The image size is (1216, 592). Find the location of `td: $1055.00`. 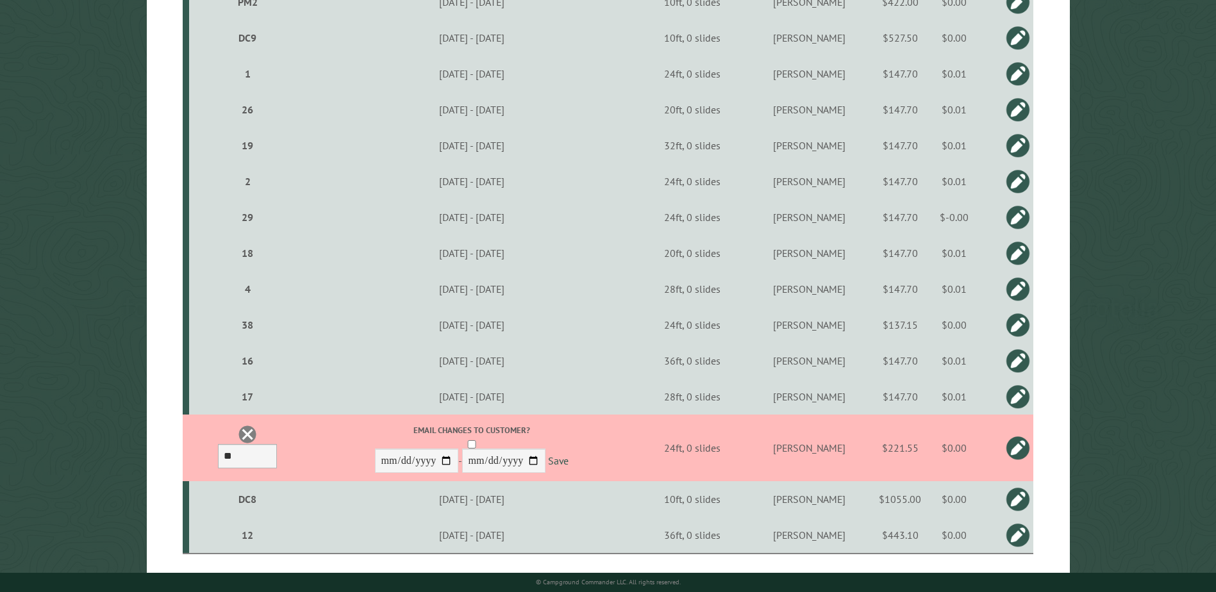

td: $1055.00 is located at coordinates (900, 499).